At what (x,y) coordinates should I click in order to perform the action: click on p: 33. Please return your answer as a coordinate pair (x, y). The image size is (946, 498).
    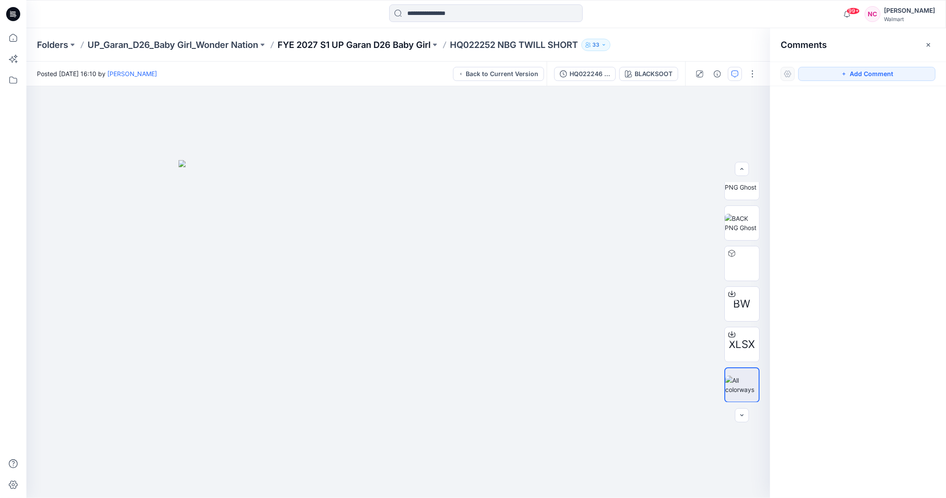
    Looking at the image, I should click on (596, 45).